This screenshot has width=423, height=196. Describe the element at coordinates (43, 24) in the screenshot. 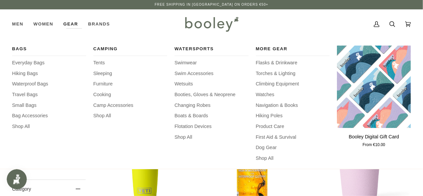

I see `div: Women` at that location.